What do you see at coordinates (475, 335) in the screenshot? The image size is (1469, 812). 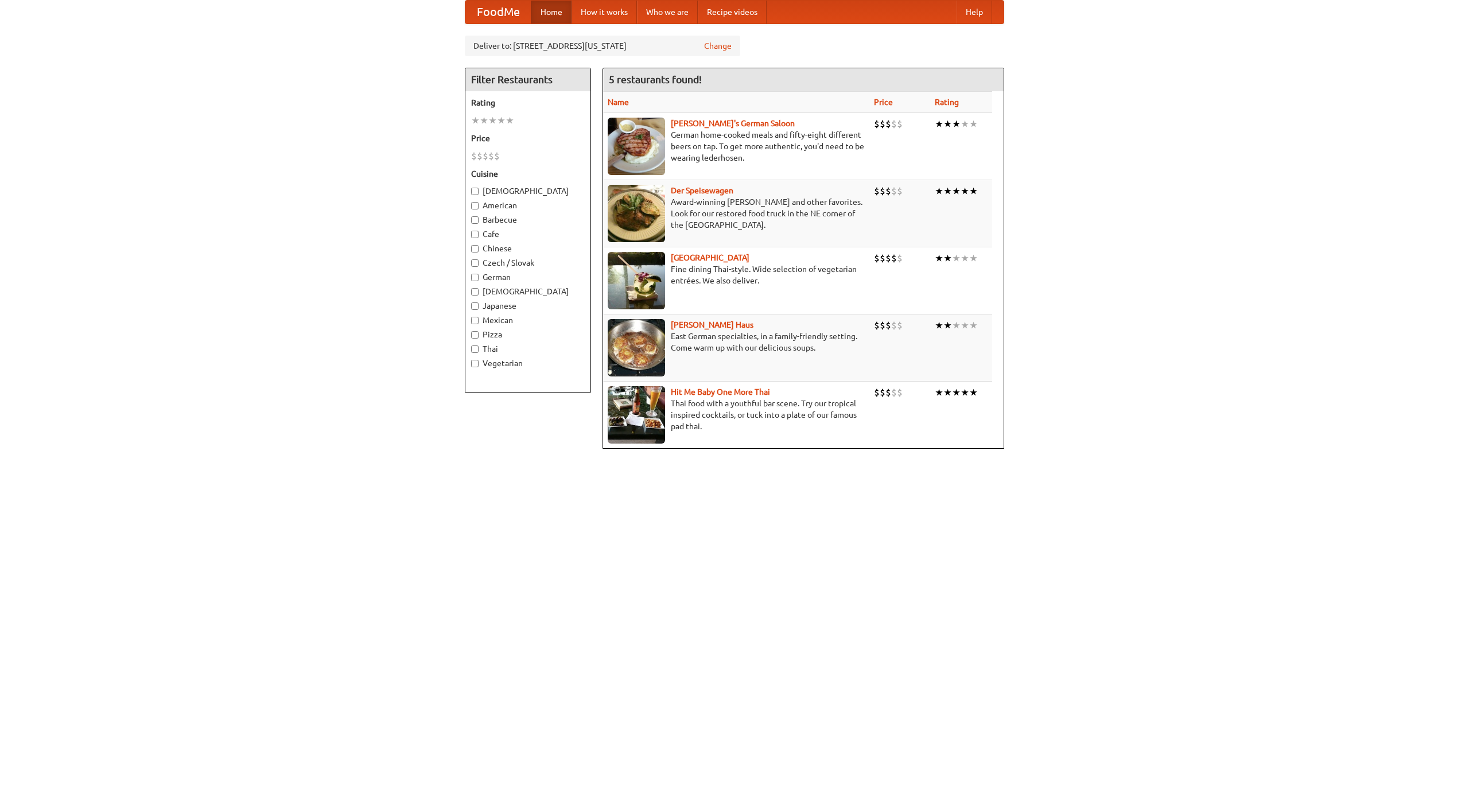 I see `input: Pizza` at bounding box center [475, 335].